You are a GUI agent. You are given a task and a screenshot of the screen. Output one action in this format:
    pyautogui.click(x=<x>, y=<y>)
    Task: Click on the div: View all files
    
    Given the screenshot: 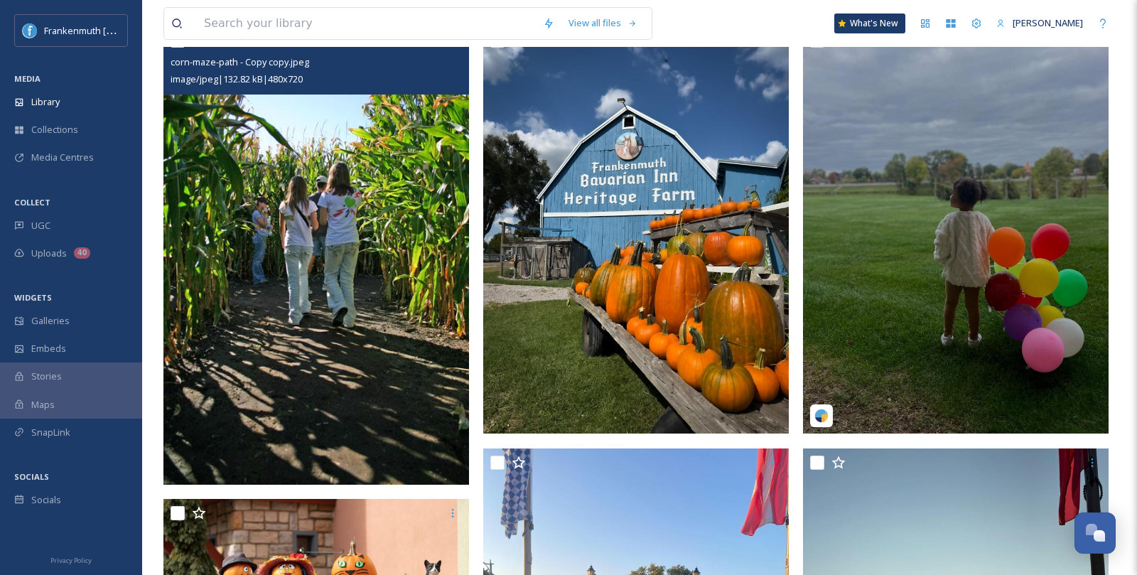 What is the action you would take?
    pyautogui.click(x=603, y=23)
    